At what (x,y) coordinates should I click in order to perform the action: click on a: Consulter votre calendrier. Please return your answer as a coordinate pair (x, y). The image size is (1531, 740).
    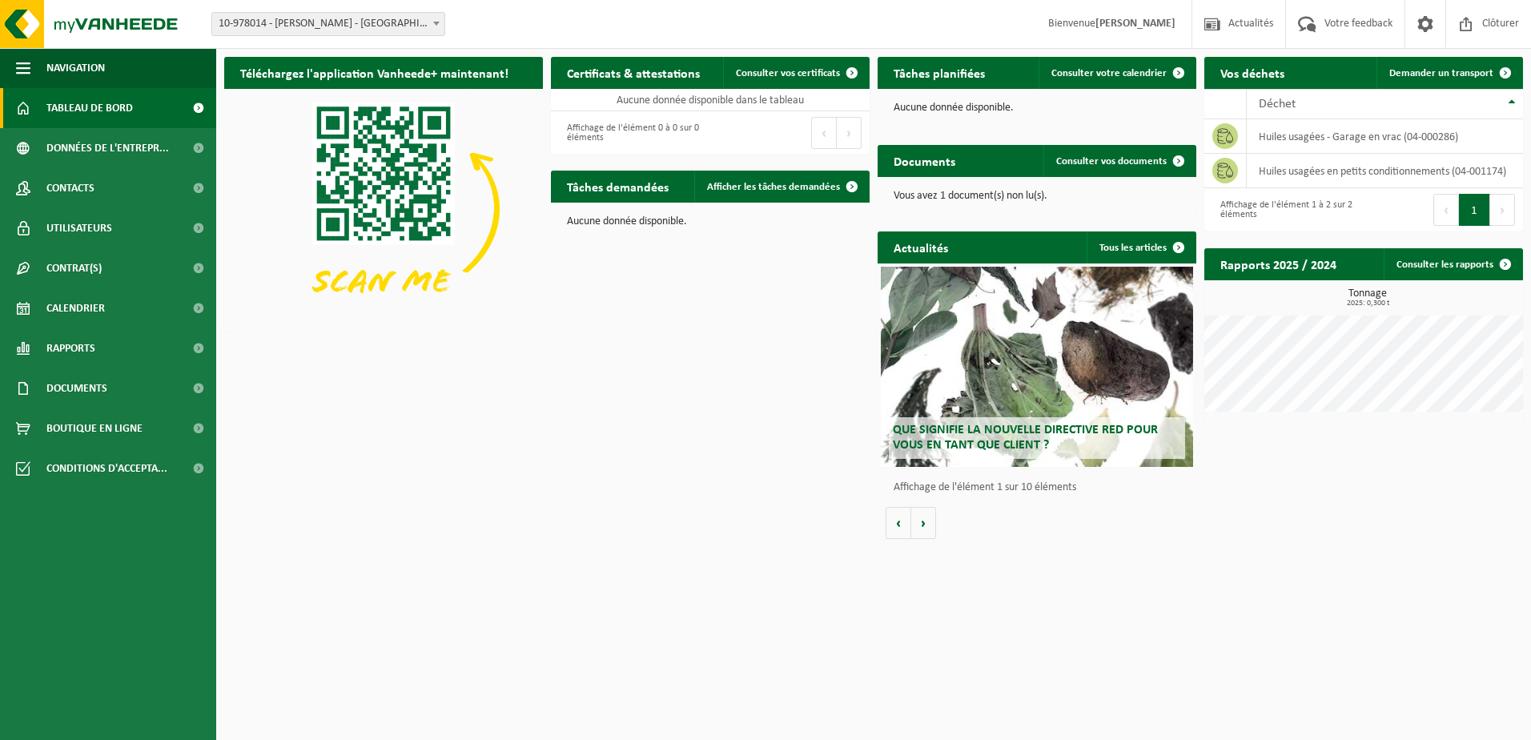
    Looking at the image, I should click on (1116, 73).